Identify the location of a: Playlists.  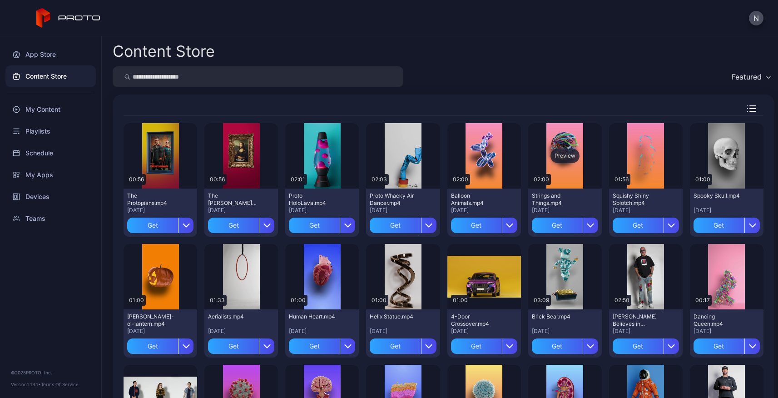
(50, 131).